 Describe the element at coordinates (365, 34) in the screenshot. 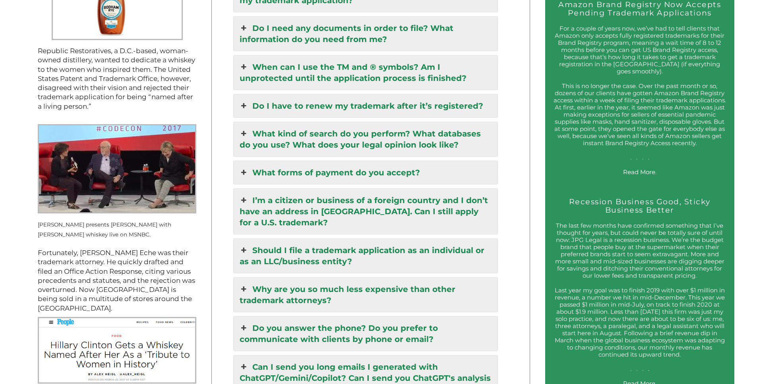

I see `a: Do I need any documents in order to file? What information do you need from me?` at that location.